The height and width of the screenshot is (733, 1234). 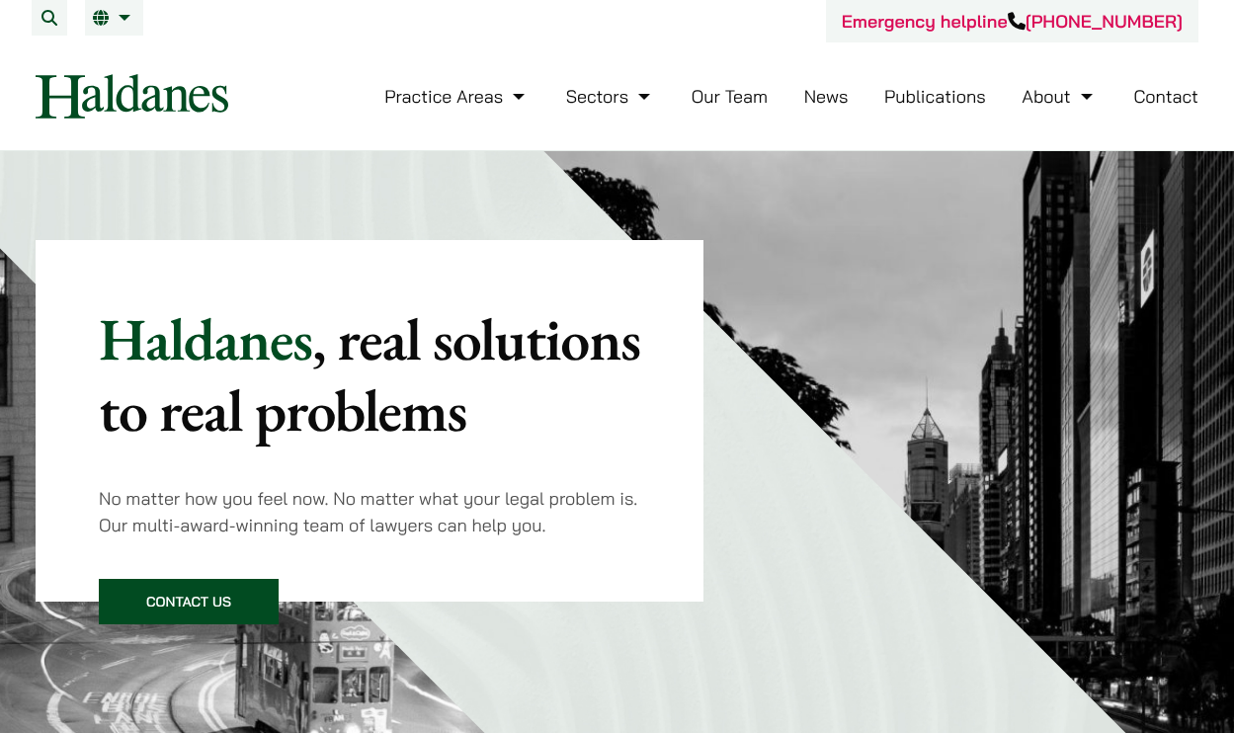 What do you see at coordinates (1059, 96) in the screenshot?
I see `a: About` at bounding box center [1059, 96].